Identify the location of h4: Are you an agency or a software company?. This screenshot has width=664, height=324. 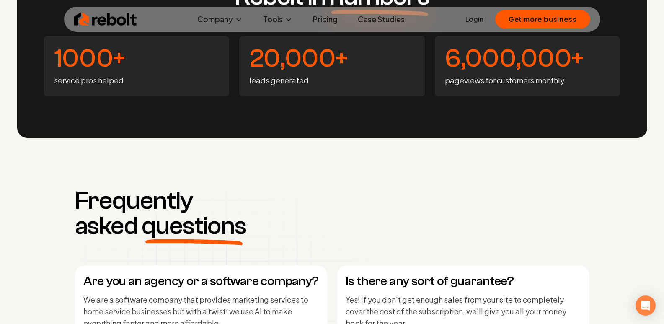
(201, 281).